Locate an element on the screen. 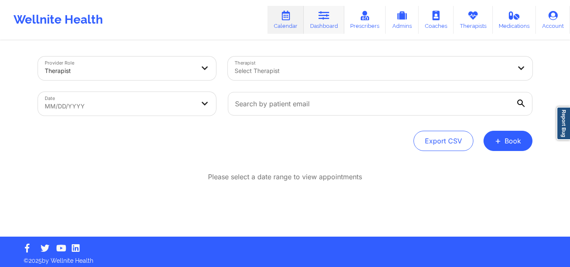 Image resolution: width=570 pixels, height=267 pixels. a: Account is located at coordinates (553, 20).